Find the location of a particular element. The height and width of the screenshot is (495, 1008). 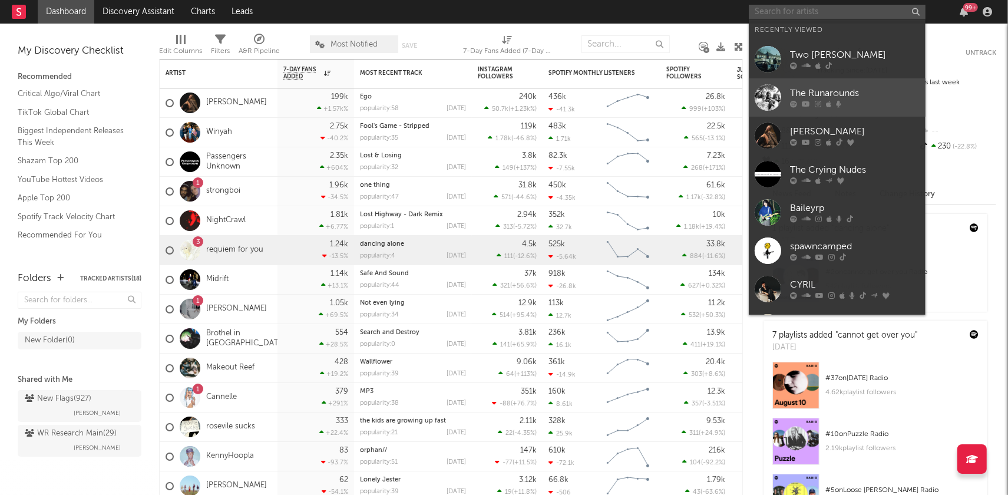

a: Lonely Jester is located at coordinates (380, 480).